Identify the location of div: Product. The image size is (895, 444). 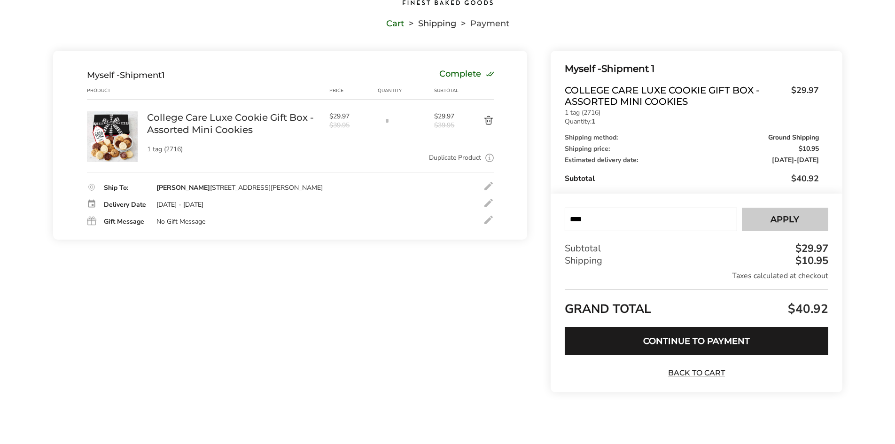
(117, 91).